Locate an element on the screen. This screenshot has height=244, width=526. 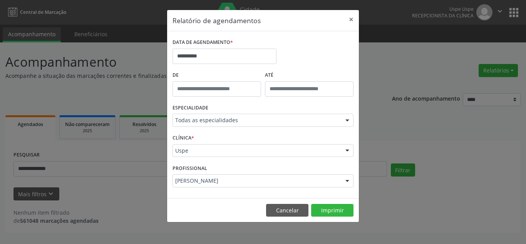
label: ATÉ is located at coordinates (309, 75).